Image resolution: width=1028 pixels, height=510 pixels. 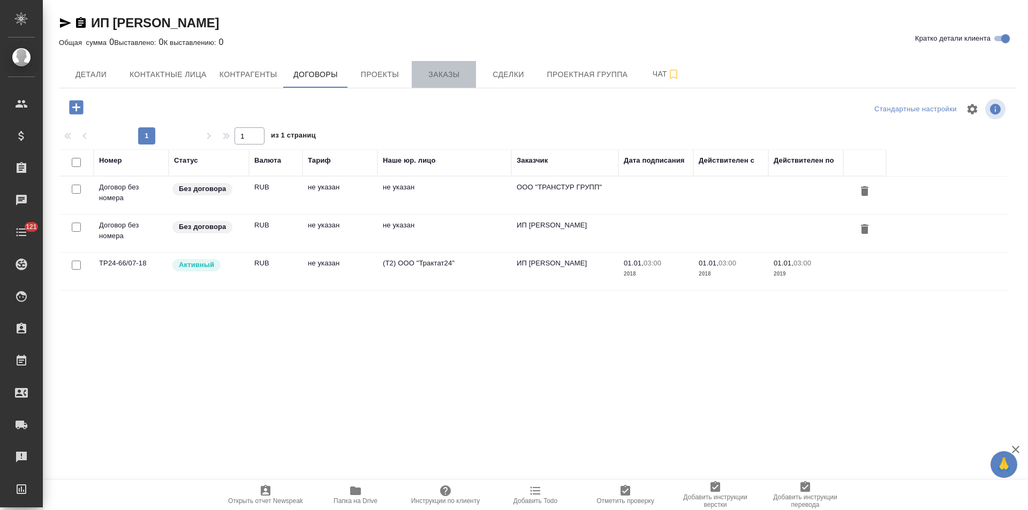 What do you see at coordinates (31, 227) in the screenshot?
I see `span: 121` at bounding box center [31, 227].